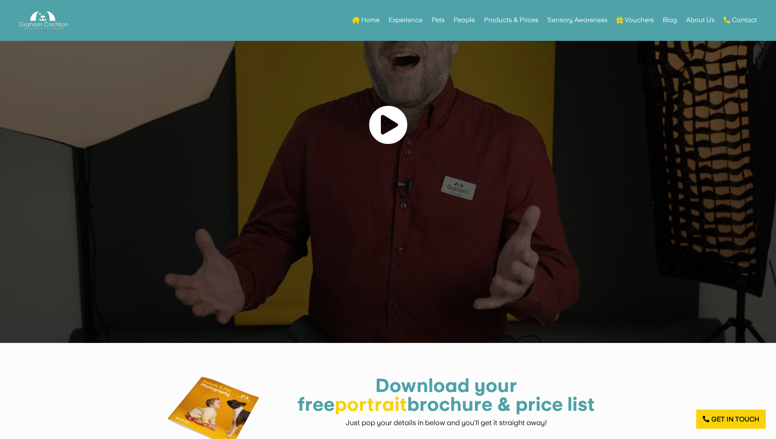 This screenshot has height=439, width=776. I want to click on a: Sensory Awareness, so click(577, 20).